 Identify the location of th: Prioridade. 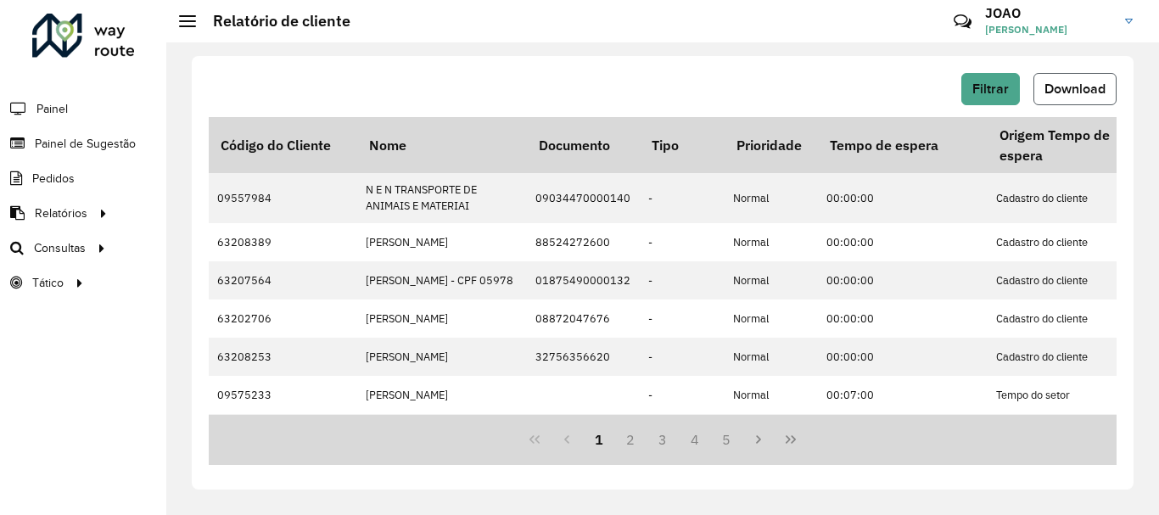
(771, 145).